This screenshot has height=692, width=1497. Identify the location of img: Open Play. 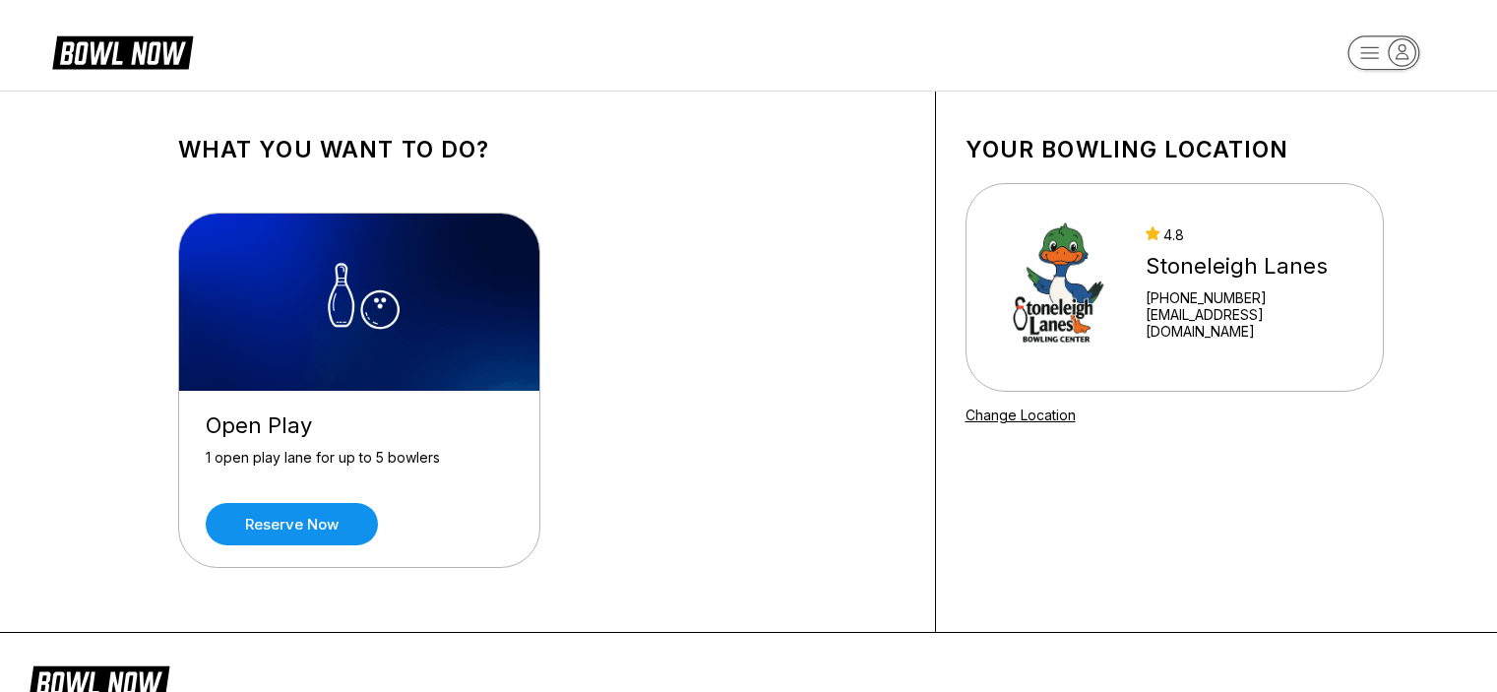
(360, 302).